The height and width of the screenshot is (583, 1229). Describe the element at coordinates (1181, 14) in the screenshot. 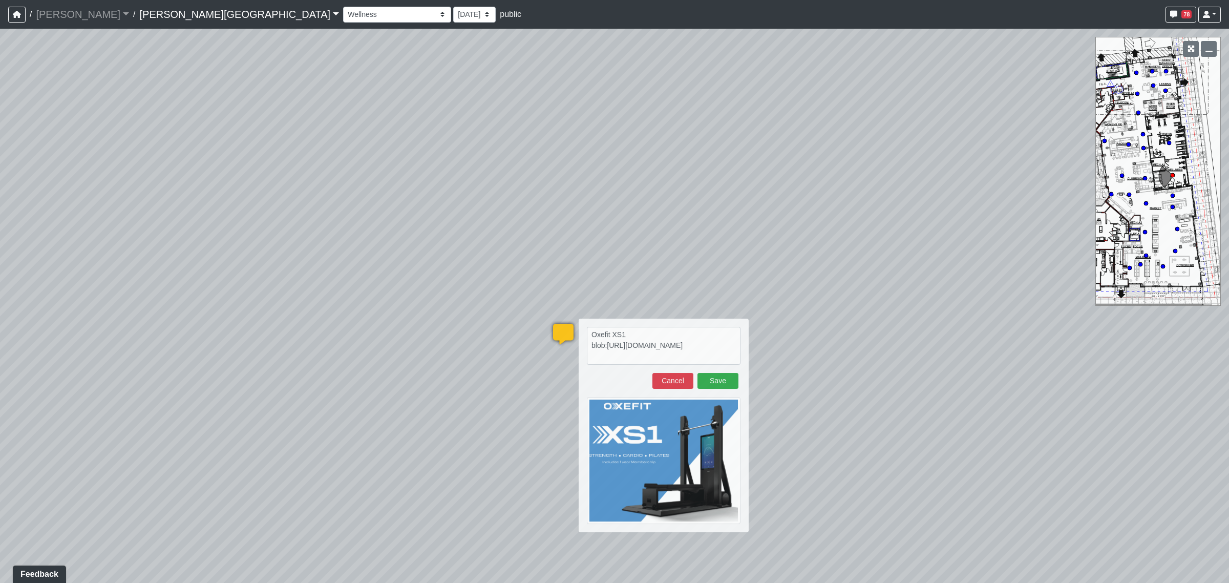

I see `button: 78` at that location.